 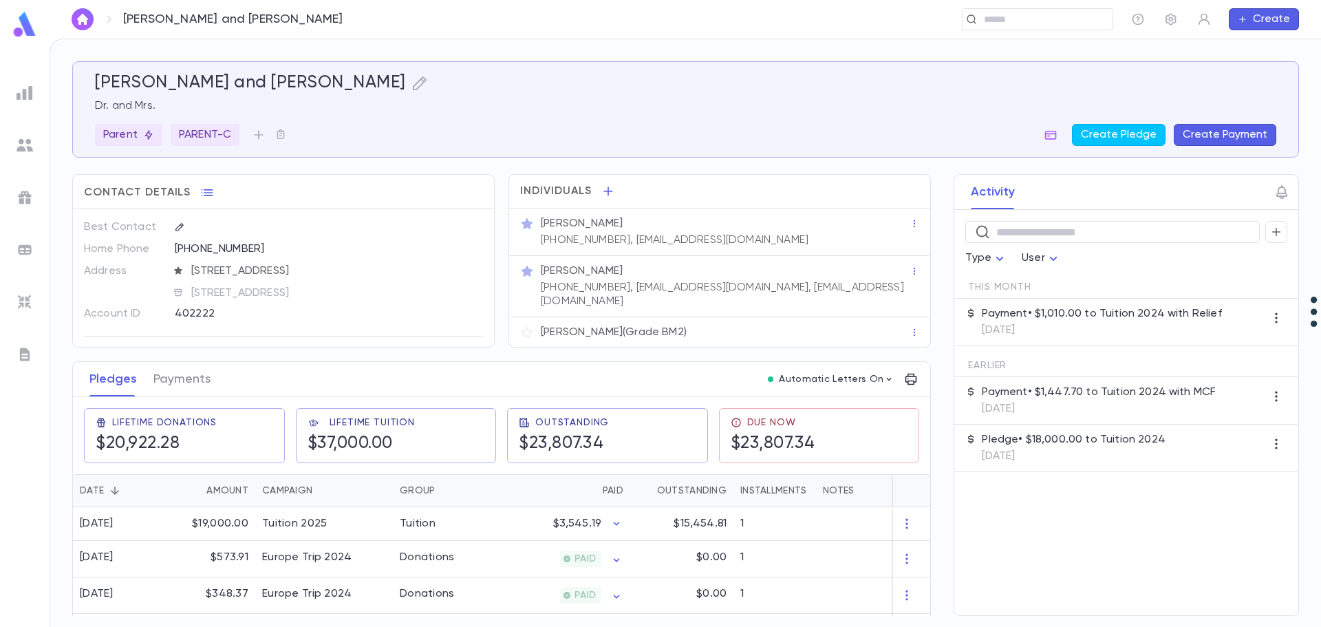 What do you see at coordinates (25, 24) in the screenshot?
I see `img: logo` at bounding box center [25, 24].